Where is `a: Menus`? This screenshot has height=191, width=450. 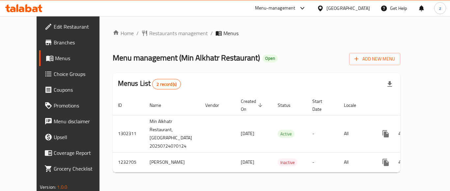 a: Menus is located at coordinates (75, 58).